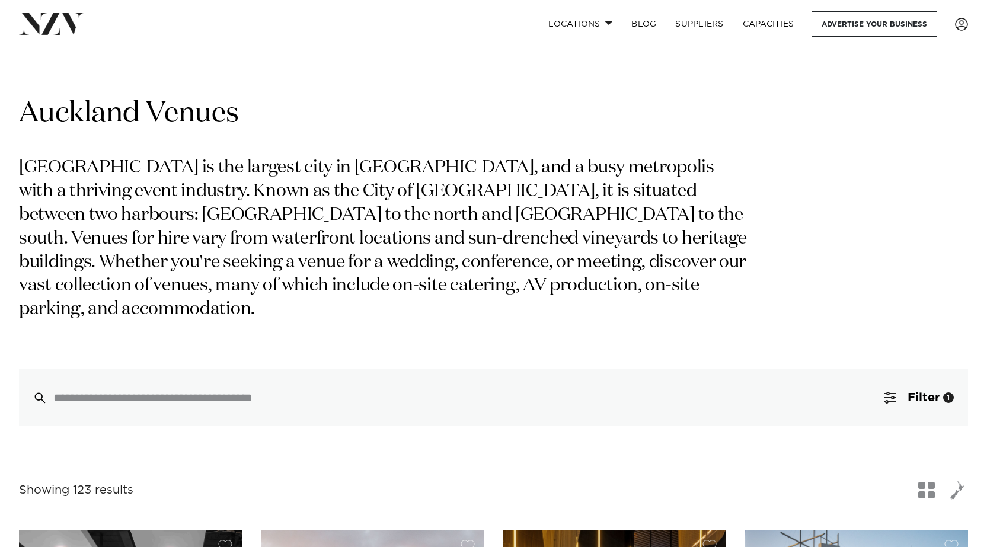 The width and height of the screenshot is (987, 547). Describe the element at coordinates (919, 398) in the screenshot. I see `button: Filter1` at that location.